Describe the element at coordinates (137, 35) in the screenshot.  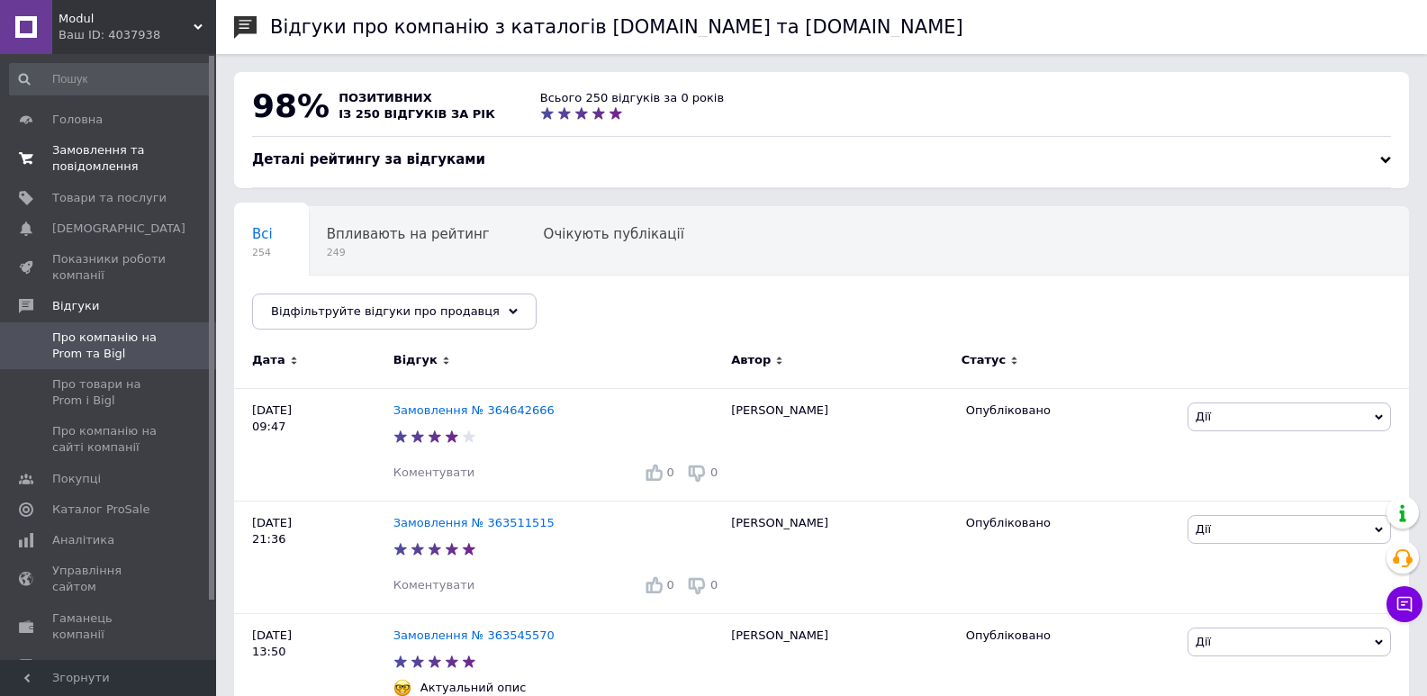
I see `div: Ваш ID: 4037938` at that location.